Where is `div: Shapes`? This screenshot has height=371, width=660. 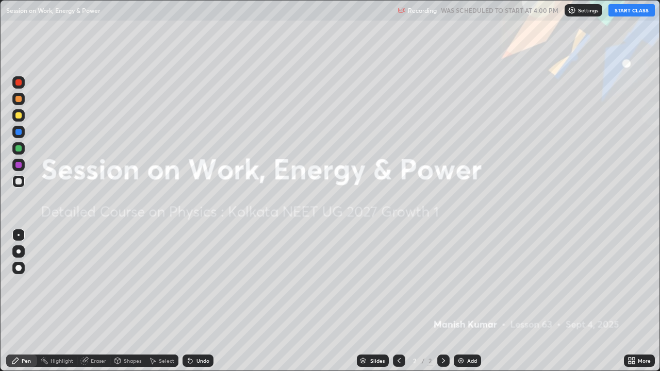 div: Shapes is located at coordinates (132, 361).